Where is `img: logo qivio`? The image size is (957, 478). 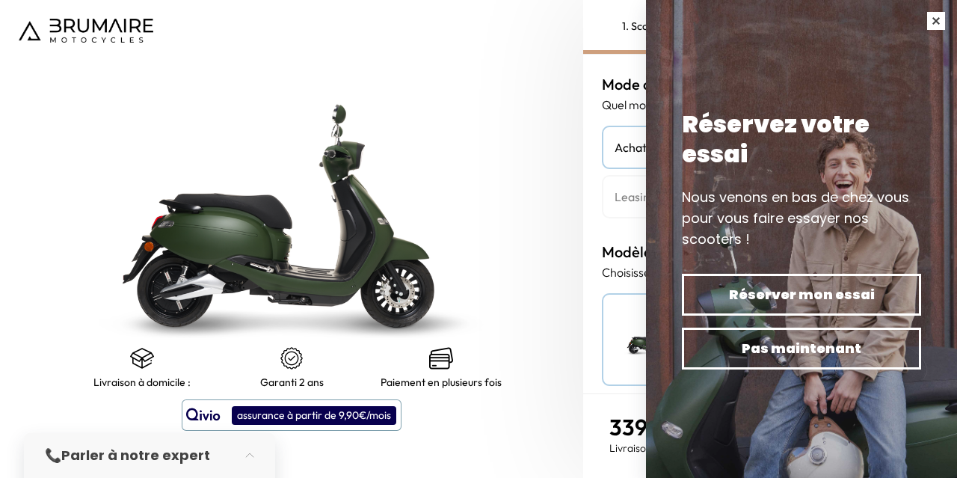 img: logo qivio is located at coordinates (203, 415).